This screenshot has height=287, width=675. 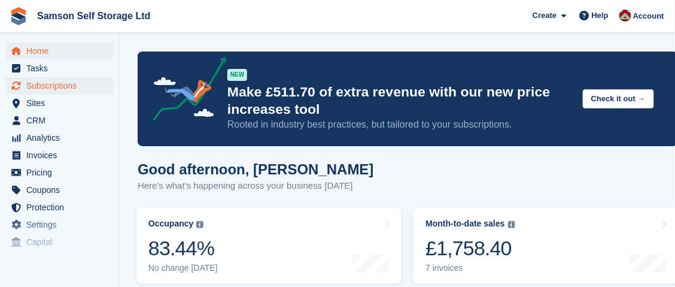 What do you see at coordinates (183, 248) in the screenshot?
I see `div: 83.44%` at bounding box center [183, 248].